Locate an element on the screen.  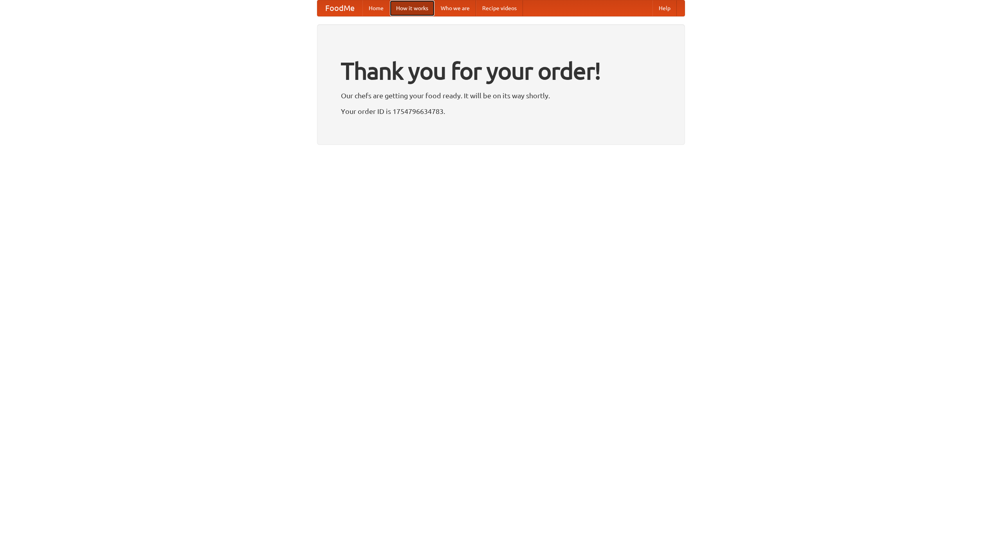
a: FoodMe is located at coordinates (340, 8).